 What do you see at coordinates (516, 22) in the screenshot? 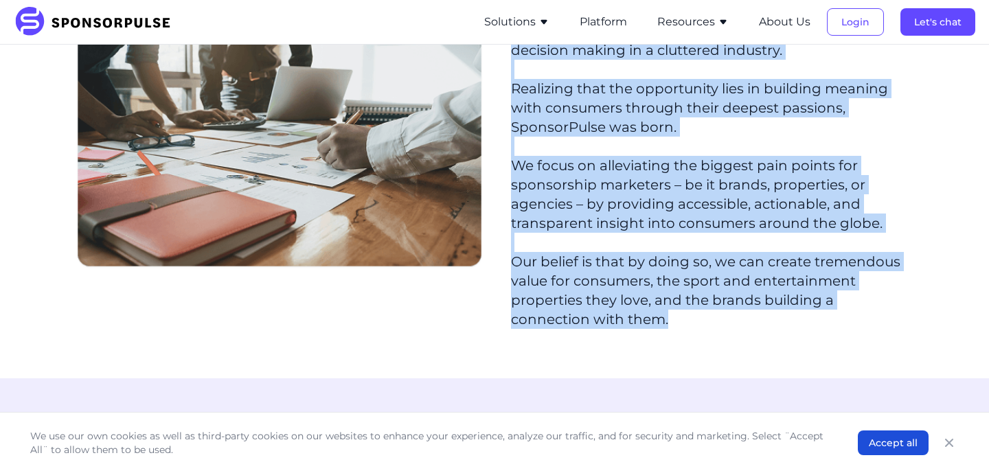
I see `button: Solutions` at bounding box center [516, 22].